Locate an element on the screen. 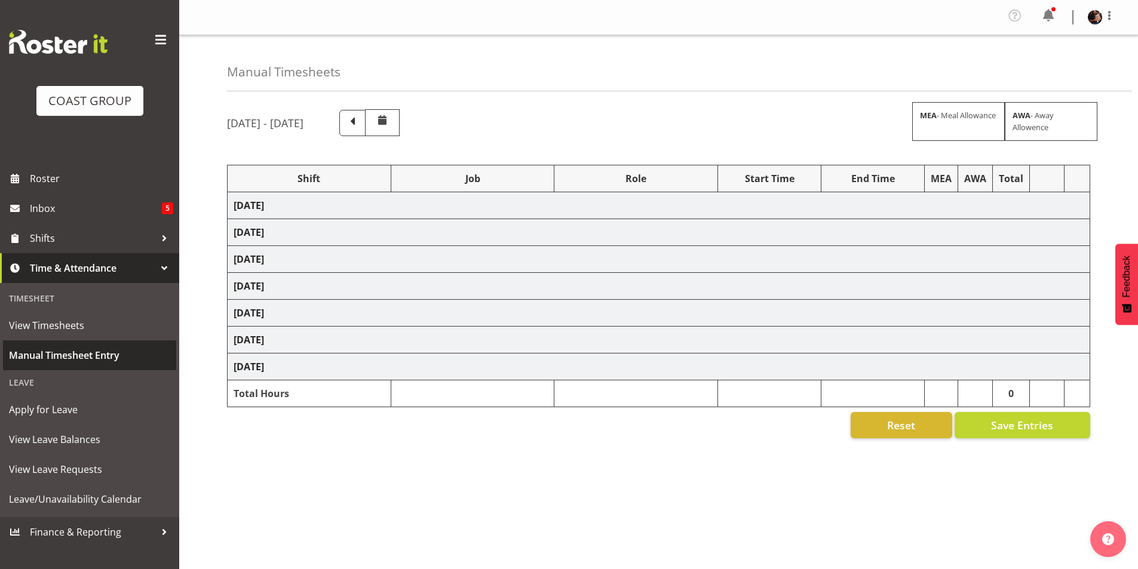 This screenshot has width=1138, height=569. img: jack-brewer28ac685c70e71ff79742fefa9a808932.png is located at coordinates (1095, 17).